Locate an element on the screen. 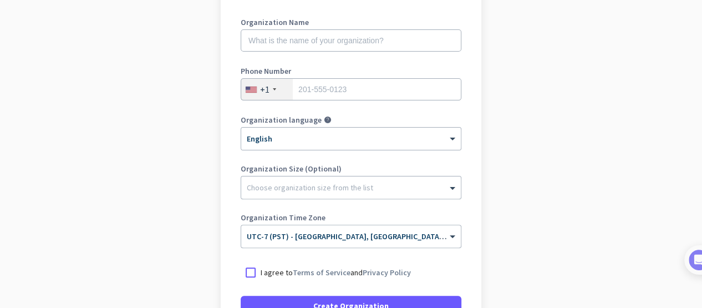  label: Organization Name is located at coordinates (351, 22).